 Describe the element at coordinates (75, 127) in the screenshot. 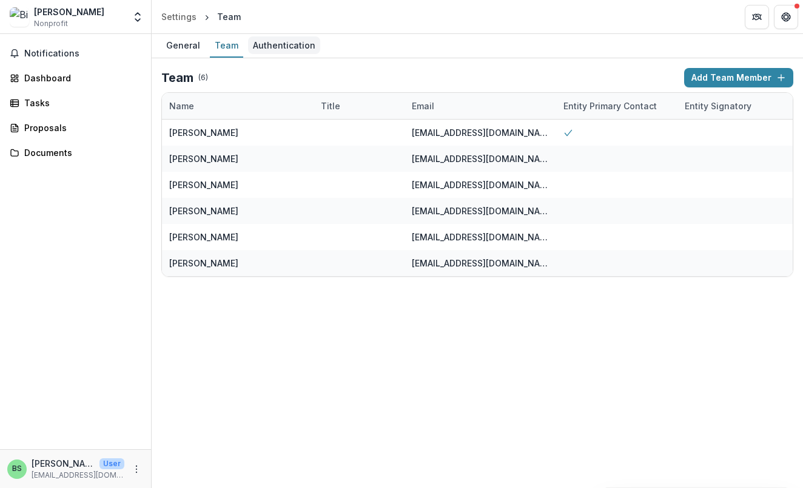

I see `a: Proposals` at that location.